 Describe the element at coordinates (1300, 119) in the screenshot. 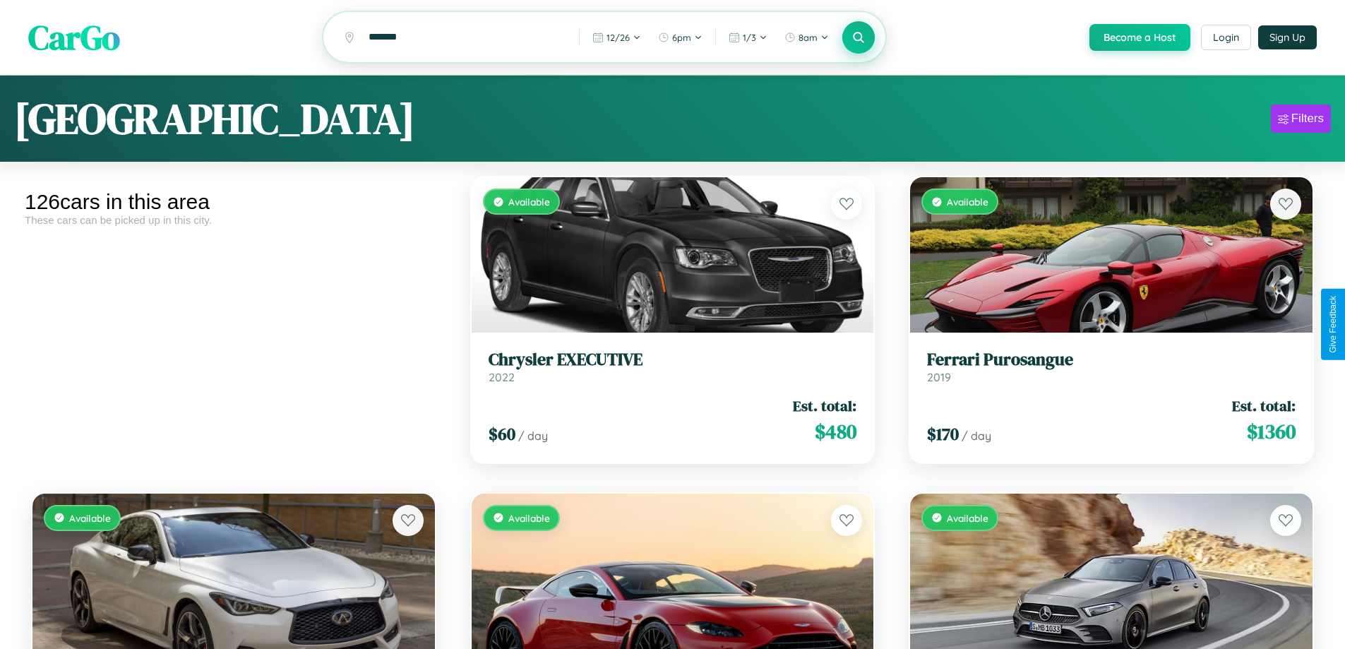

I see `button: Filters` at that location.